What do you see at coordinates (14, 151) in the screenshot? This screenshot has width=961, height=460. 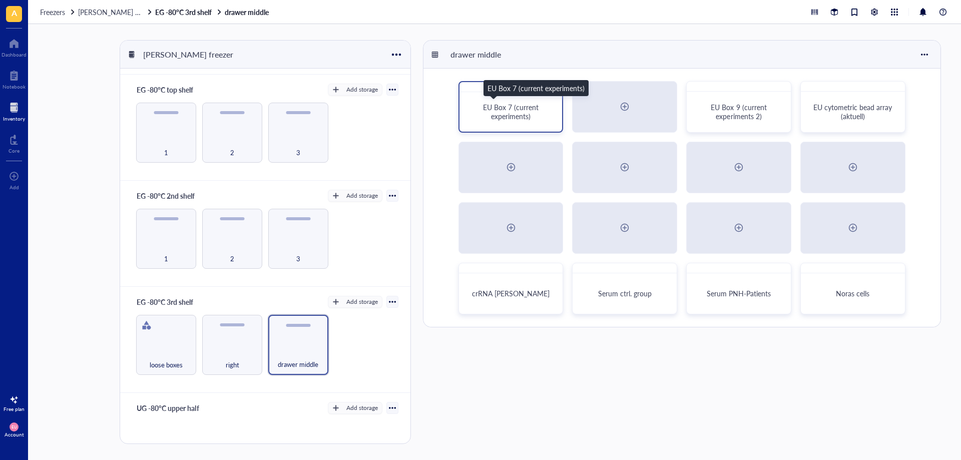 I see `div: Core` at bounding box center [14, 151].